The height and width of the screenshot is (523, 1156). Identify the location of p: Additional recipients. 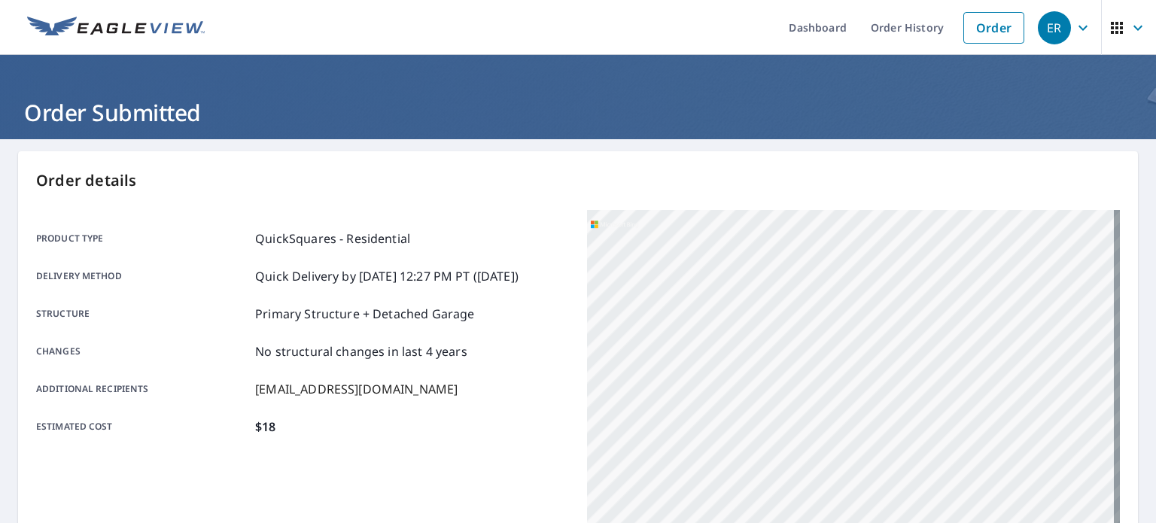
(142, 389).